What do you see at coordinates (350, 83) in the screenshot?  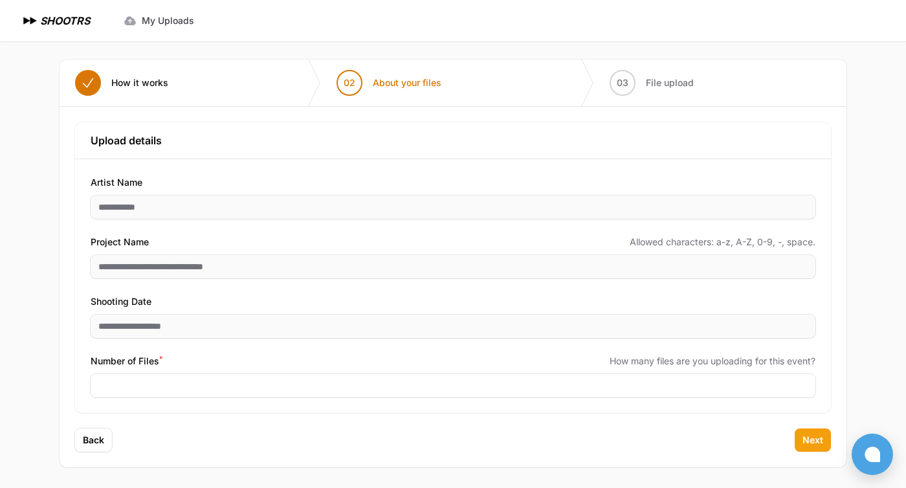 I see `span: 02` at bounding box center [350, 83].